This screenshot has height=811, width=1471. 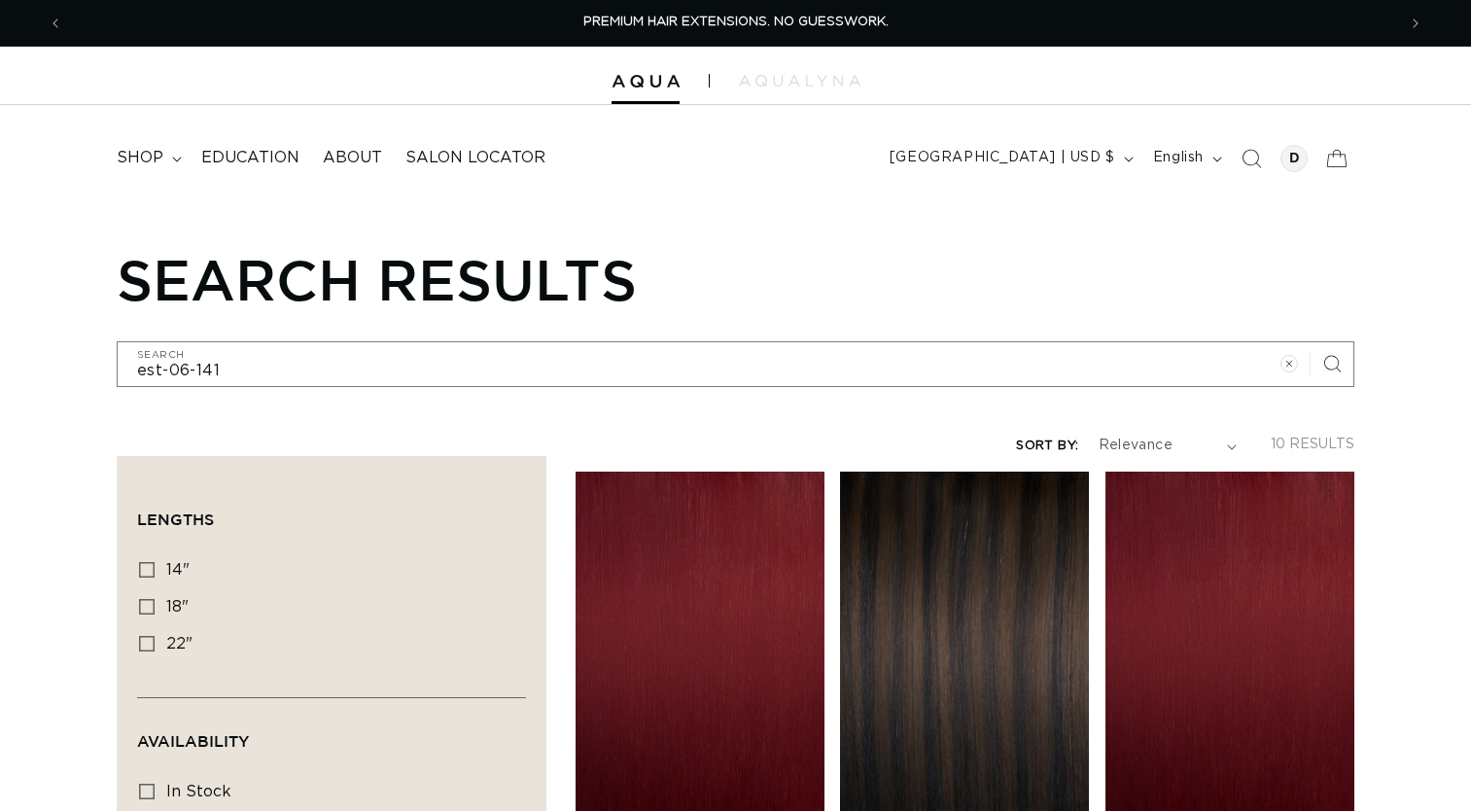 What do you see at coordinates (735, 279) in the screenshot?
I see `h1: Search results` at bounding box center [735, 279].